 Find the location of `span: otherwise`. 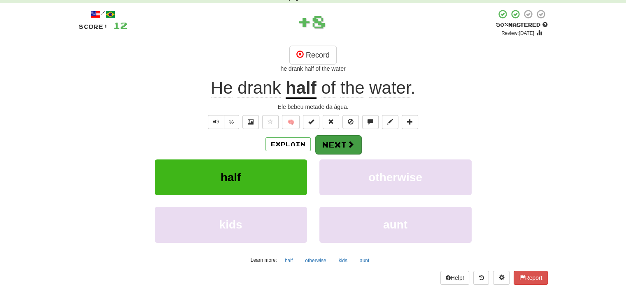

span: otherwise is located at coordinates (395, 177).